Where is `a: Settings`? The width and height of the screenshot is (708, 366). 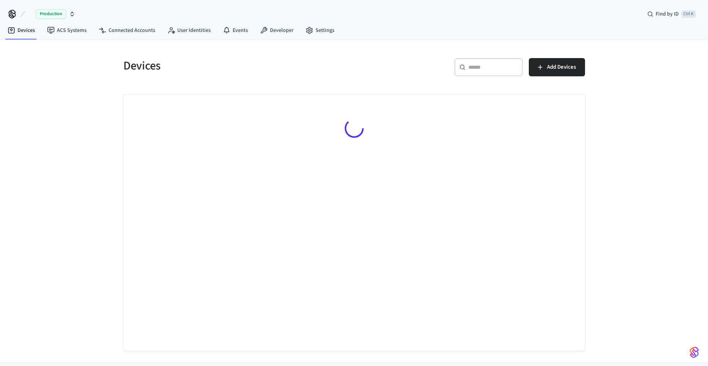
a: Settings is located at coordinates (320, 30).